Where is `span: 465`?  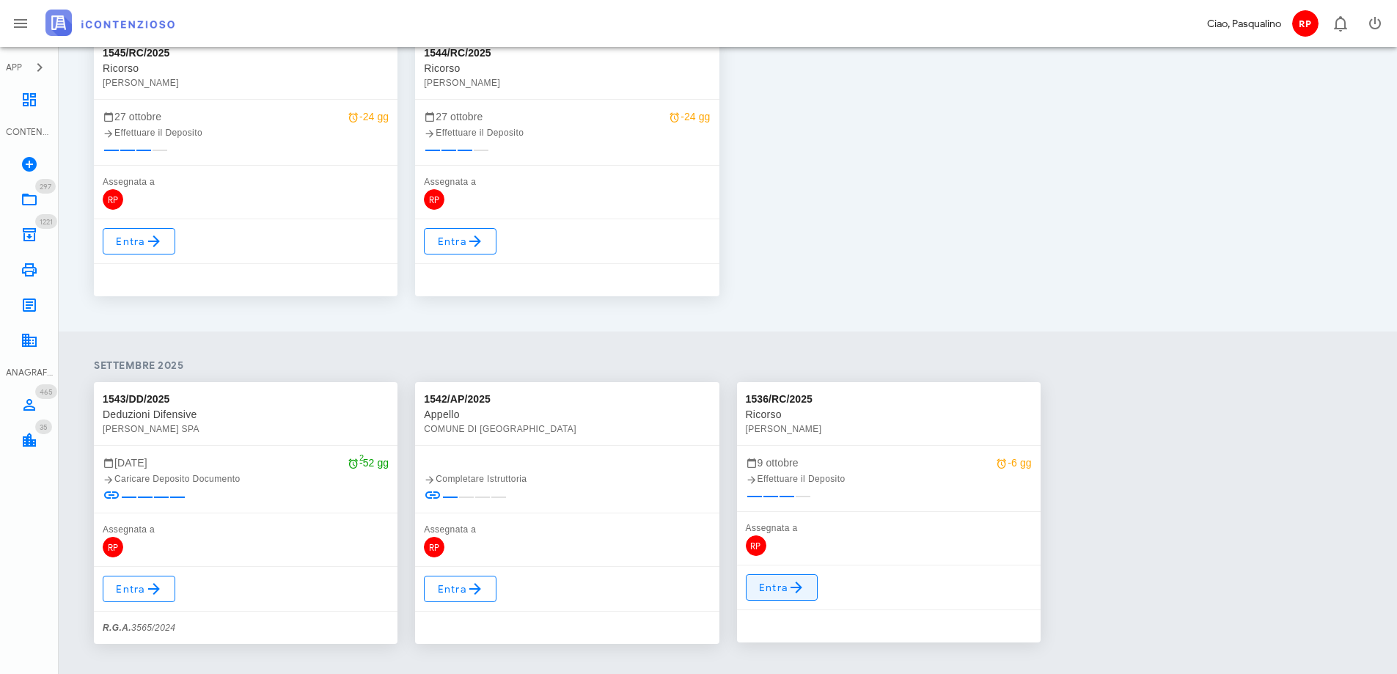
span: 465 is located at coordinates (46, 392).